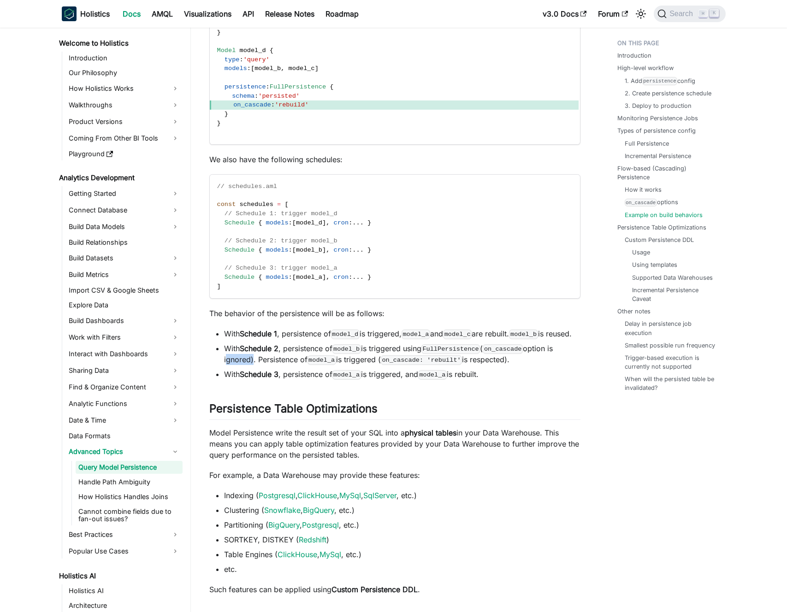 The height and width of the screenshot is (612, 787). What do you see at coordinates (312, 540) in the screenshot?
I see `a: Redshift` at bounding box center [312, 540].